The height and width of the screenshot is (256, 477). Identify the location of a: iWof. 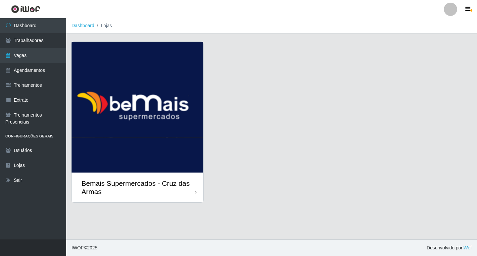
(468, 248).